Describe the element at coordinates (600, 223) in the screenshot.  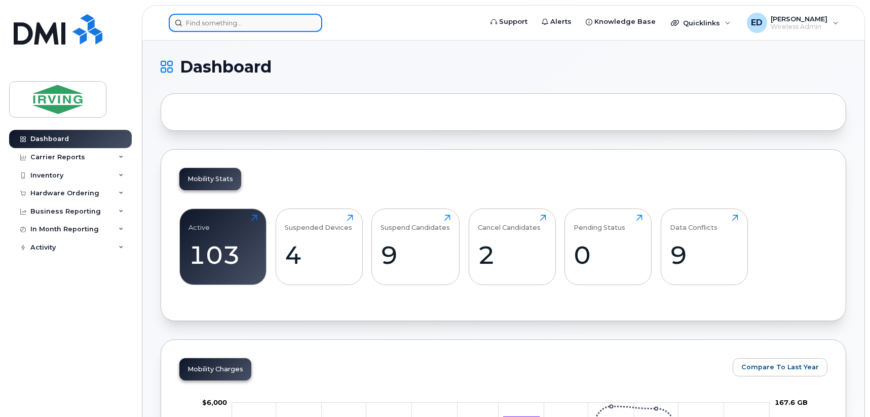
I see `div: Pending Status` at that location.